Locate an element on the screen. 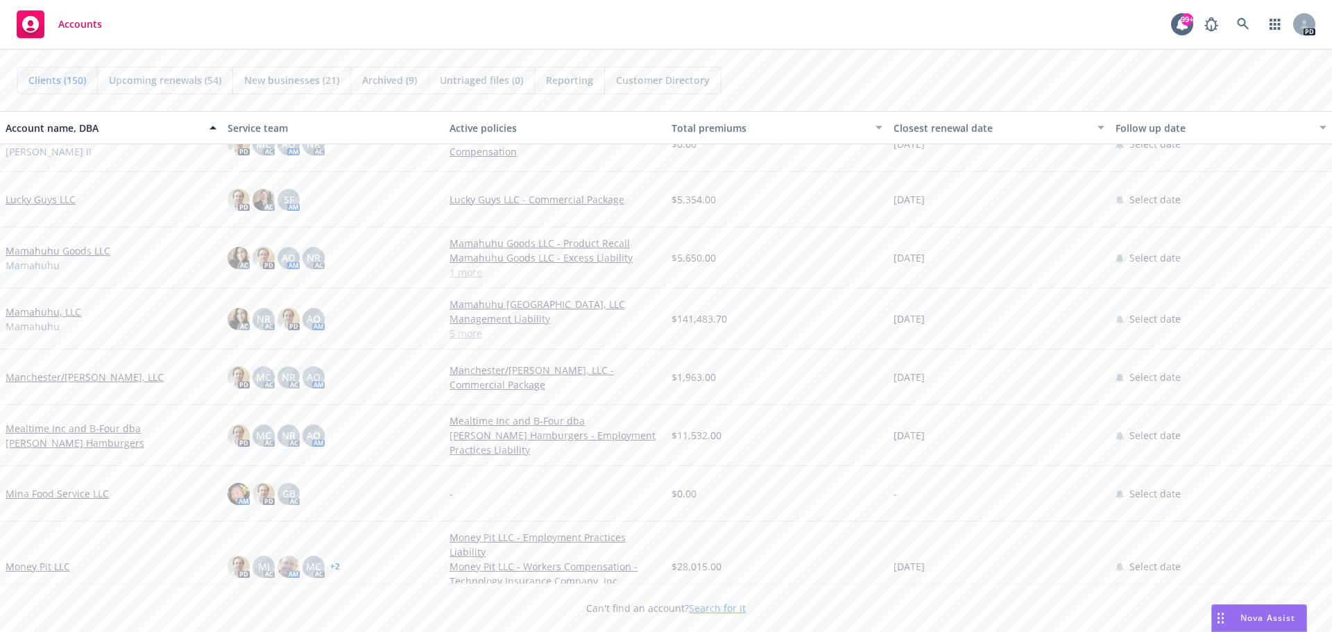 The width and height of the screenshot is (1332, 632). span: $0.00 is located at coordinates (684, 493).